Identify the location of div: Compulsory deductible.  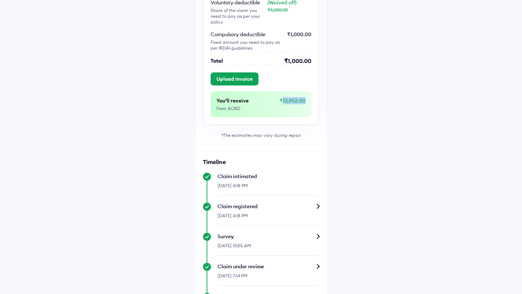
(246, 34).